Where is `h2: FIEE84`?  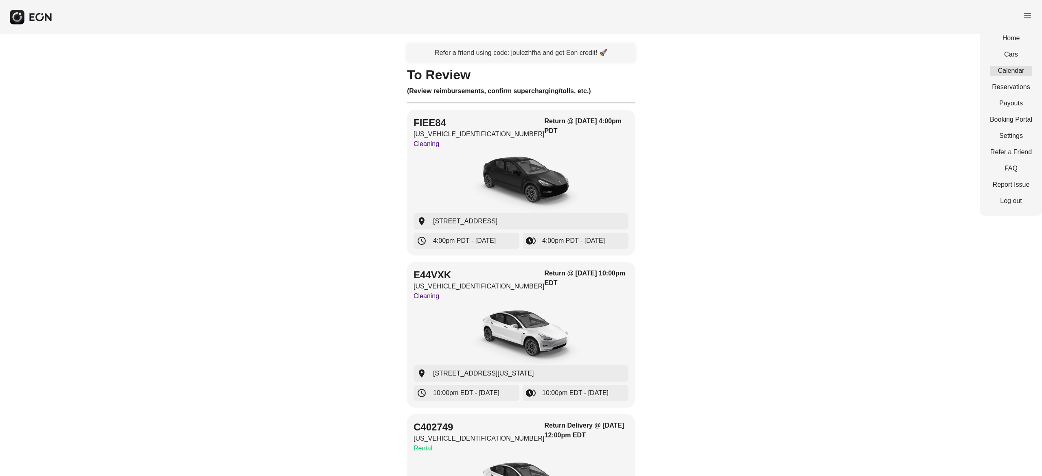 h2: FIEE84 is located at coordinates (479, 123).